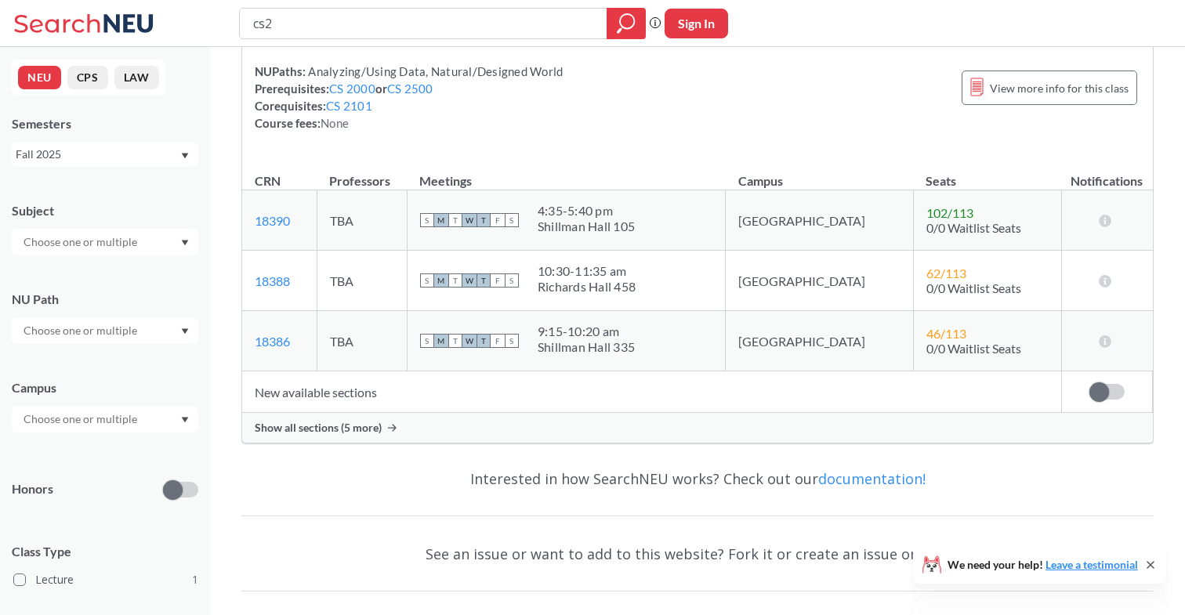  I want to click on div: NU Path, so click(105, 299).